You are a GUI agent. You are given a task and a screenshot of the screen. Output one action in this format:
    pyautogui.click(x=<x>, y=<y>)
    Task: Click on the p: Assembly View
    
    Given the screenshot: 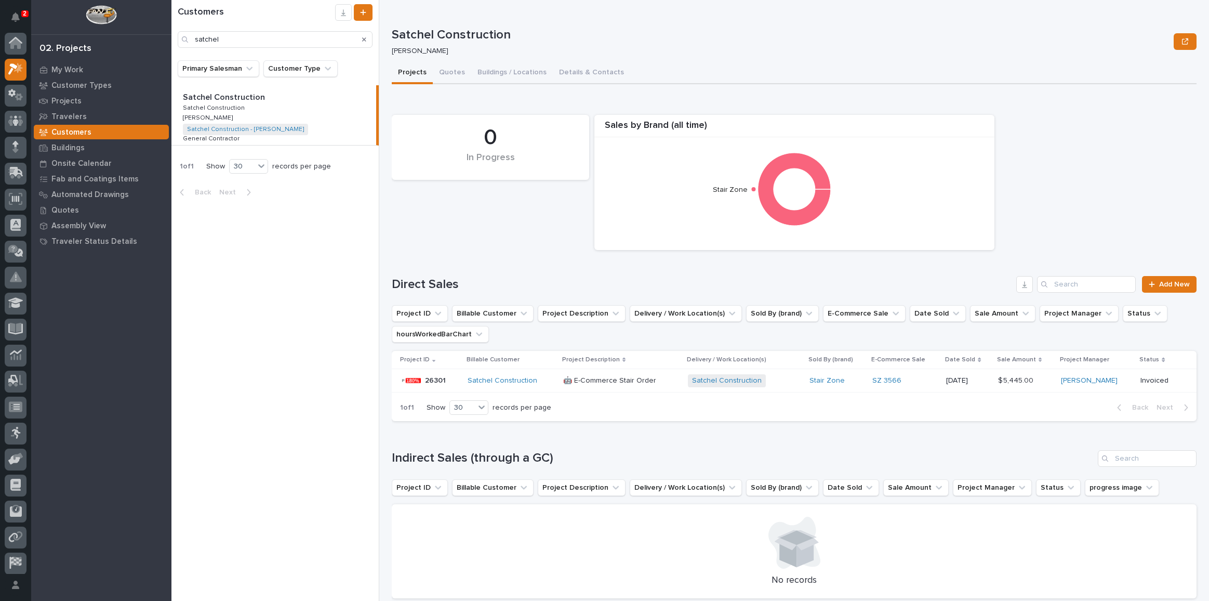 What is the action you would take?
    pyautogui.click(x=78, y=226)
    